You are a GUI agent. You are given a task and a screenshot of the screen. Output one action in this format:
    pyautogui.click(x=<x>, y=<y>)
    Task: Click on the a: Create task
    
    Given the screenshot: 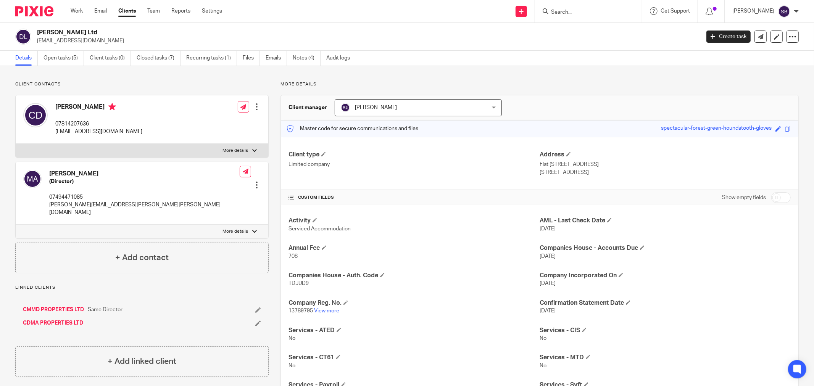 What is the action you would take?
    pyautogui.click(x=728, y=37)
    